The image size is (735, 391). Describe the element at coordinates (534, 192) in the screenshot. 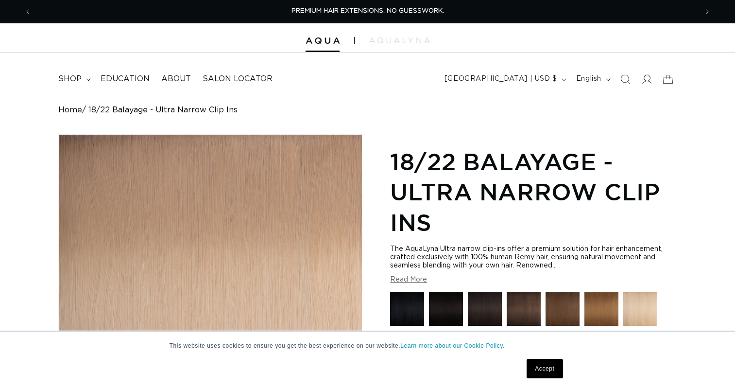

I see `h1: 18/22 Balayage - Ultra Narrow Clip Ins` at that location.